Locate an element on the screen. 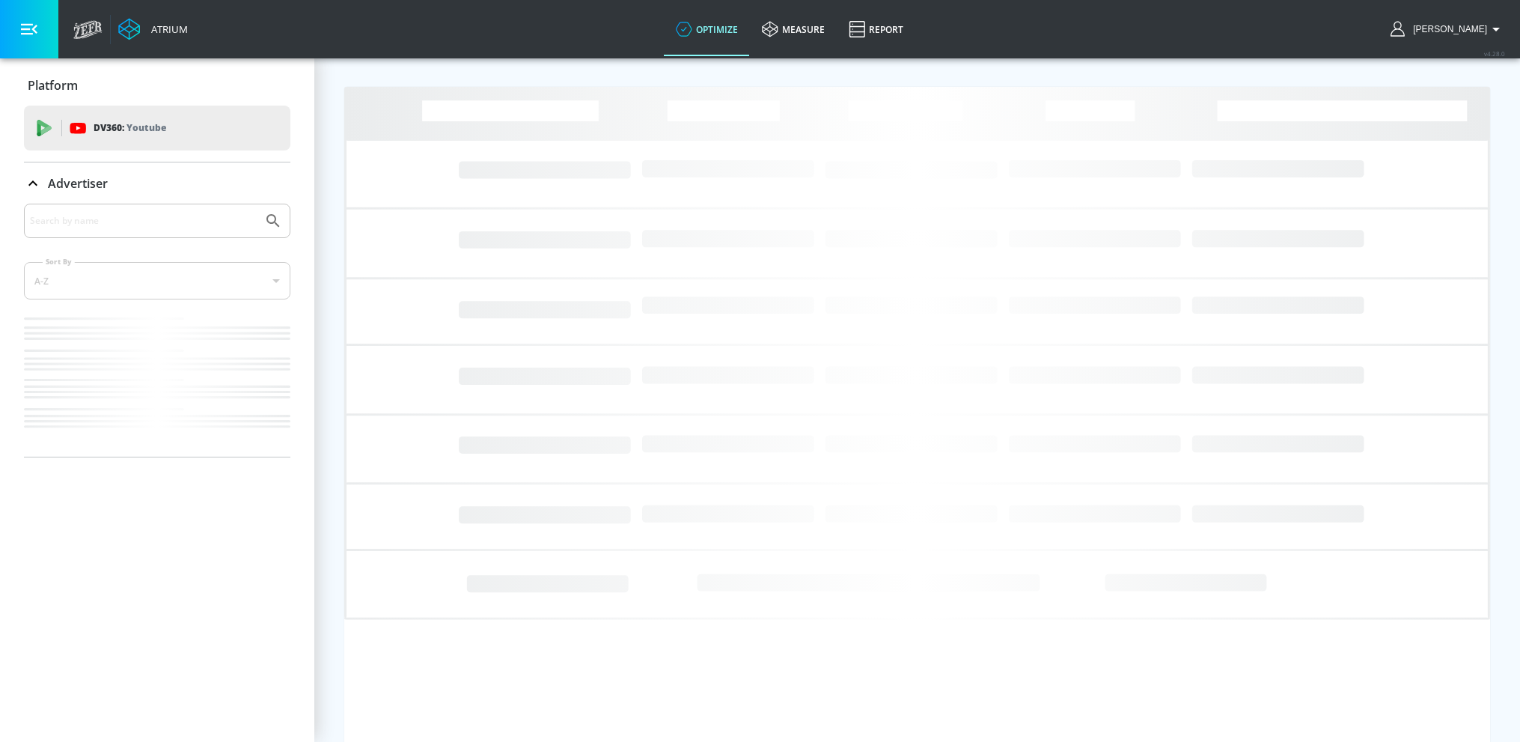 The width and height of the screenshot is (1520, 742). span: v 4.28.0 is located at coordinates (1495, 53).